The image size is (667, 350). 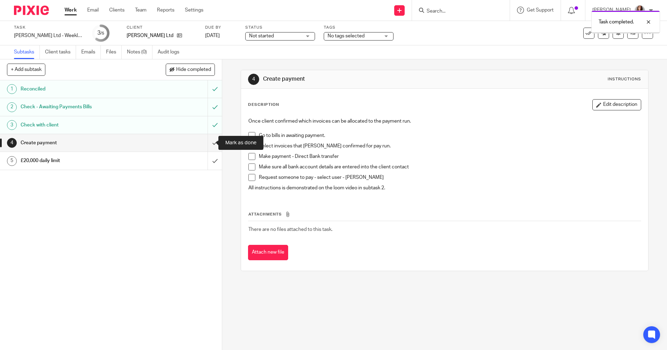 What do you see at coordinates (12, 161) in the screenshot?
I see `div: 5` at bounding box center [12, 161].